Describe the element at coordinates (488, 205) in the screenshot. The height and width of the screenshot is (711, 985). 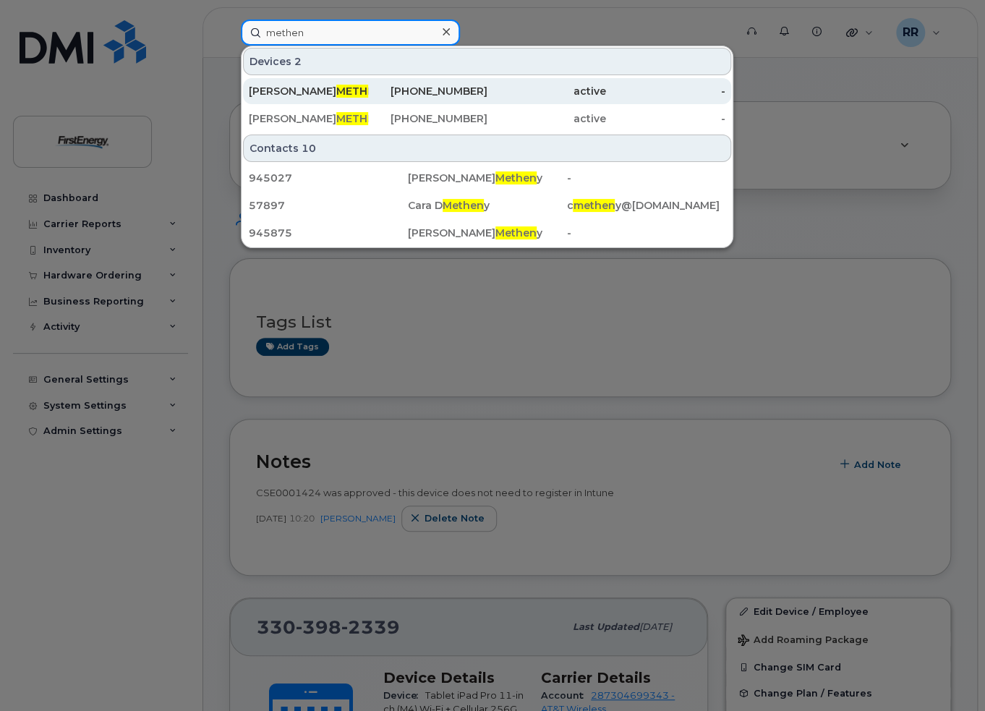
I see `div: Cara D y` at that location.